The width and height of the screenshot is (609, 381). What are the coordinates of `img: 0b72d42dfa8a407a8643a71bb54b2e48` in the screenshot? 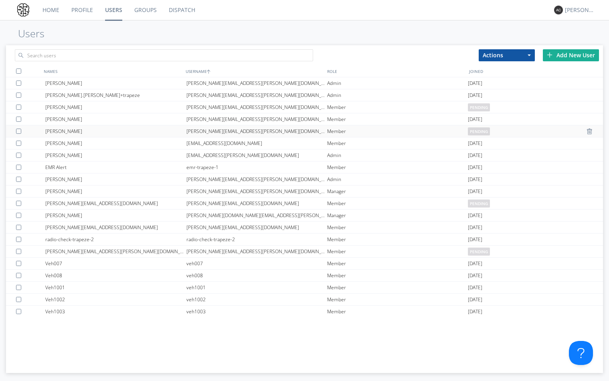 It's located at (23, 10).